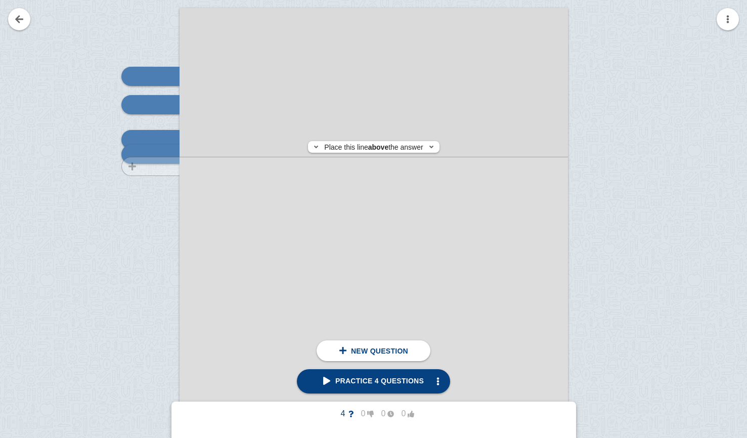 The width and height of the screenshot is (747, 438). Describe the element at coordinates (378, 147) in the screenshot. I see `strong: above` at that location.